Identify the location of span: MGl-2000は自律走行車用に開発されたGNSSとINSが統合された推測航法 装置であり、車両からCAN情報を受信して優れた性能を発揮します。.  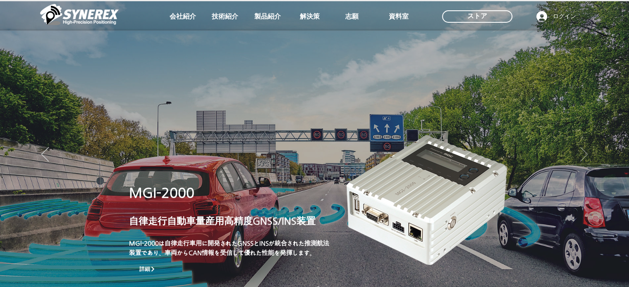
(229, 248).